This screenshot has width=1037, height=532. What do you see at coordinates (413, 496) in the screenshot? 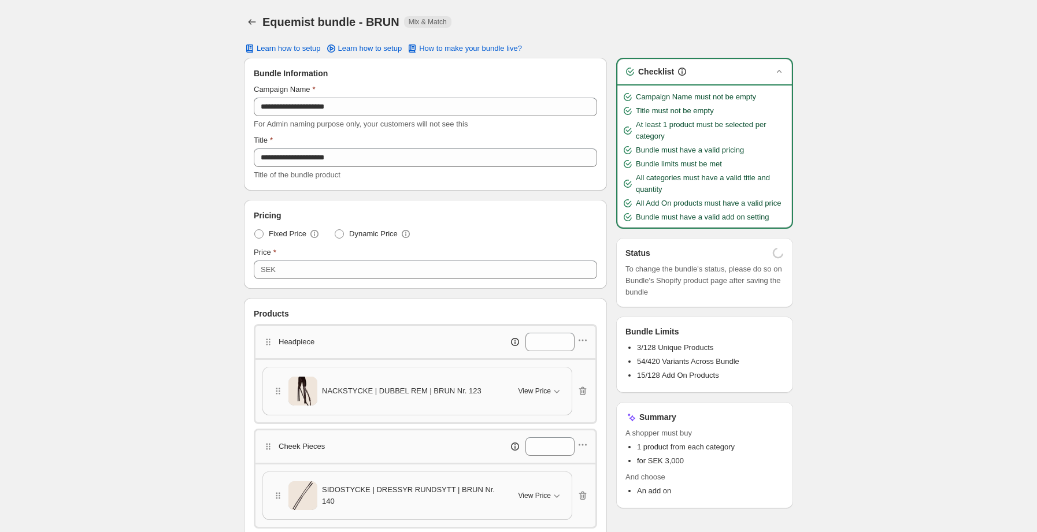
I see `span: SIDOSTYCKE | DRESSYR RUNDSYTT | BRUN Nr. 140` at bounding box center [413, 496].